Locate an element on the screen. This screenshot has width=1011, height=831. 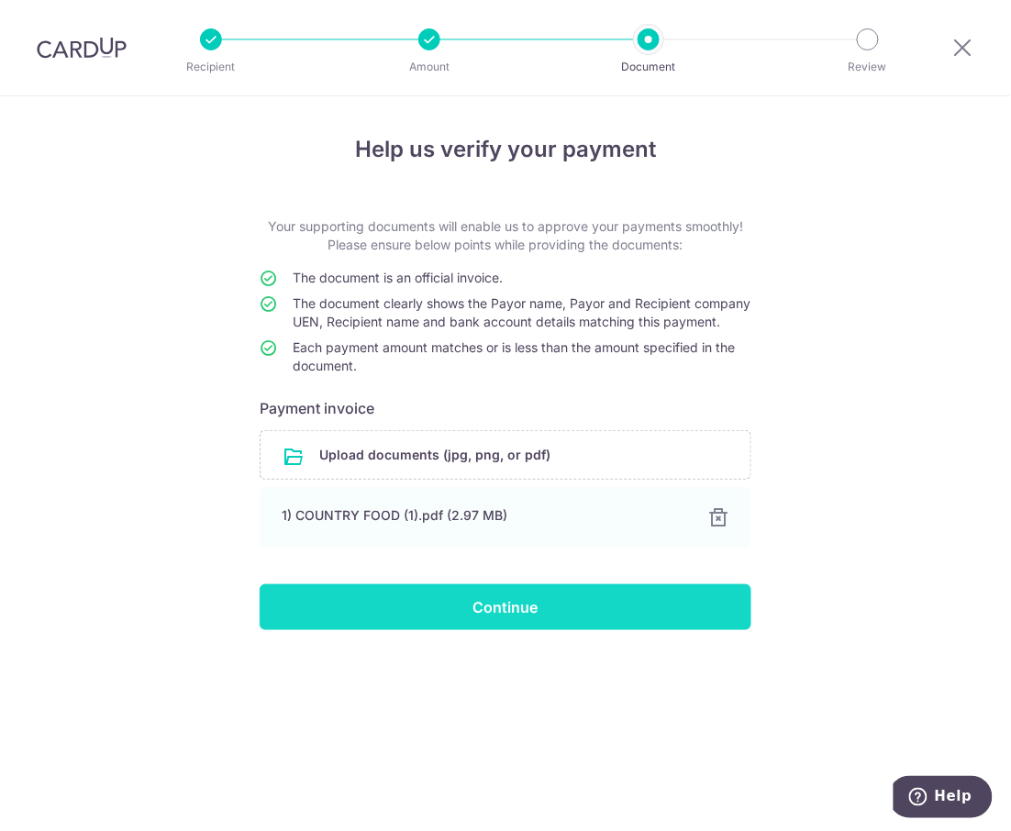
p: Your supporting documents will enable us to approve your payments smoothly! Please ensure below p... is located at coordinates (506, 236).